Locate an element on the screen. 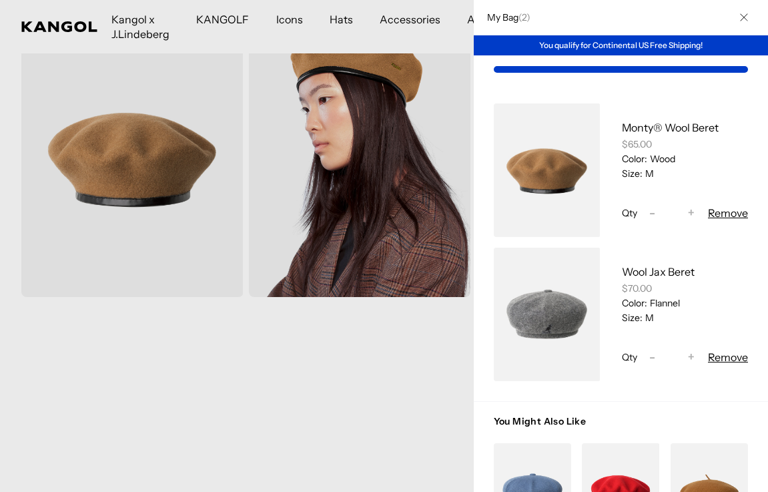 The width and height of the screenshot is (768, 492). div: $70.00 is located at coordinates (685, 288).